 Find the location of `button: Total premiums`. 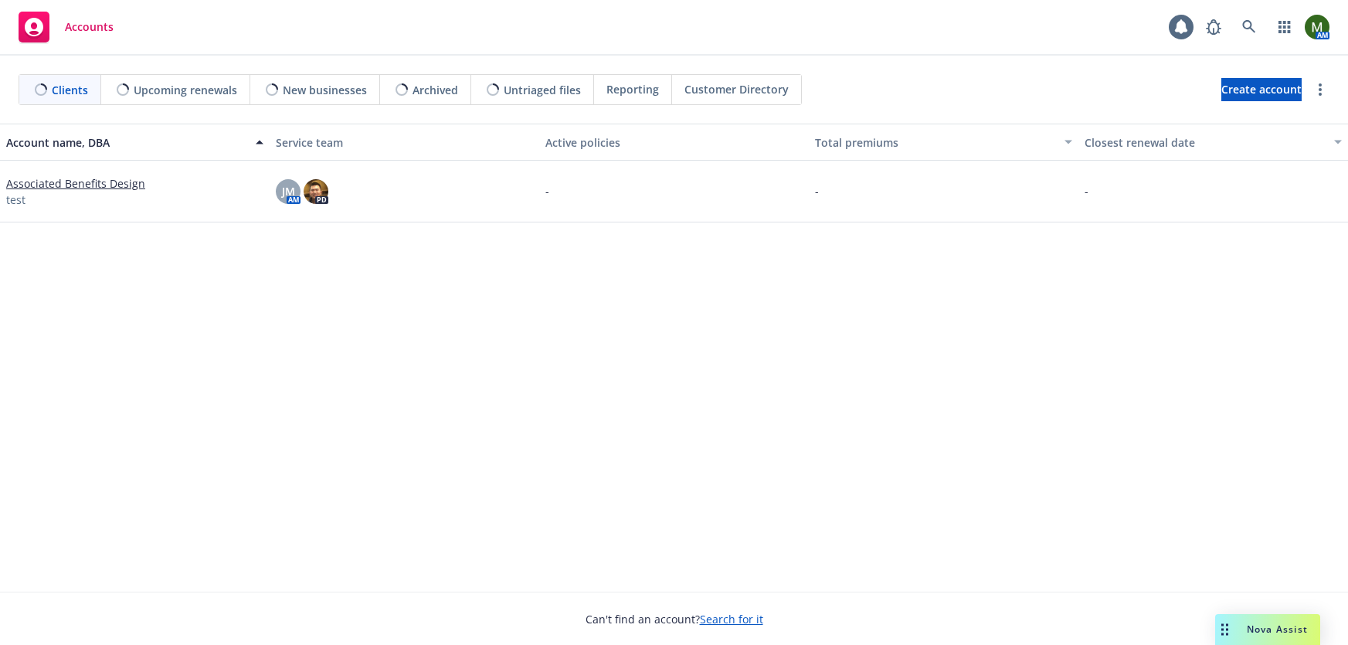

button: Total premiums is located at coordinates (943, 142).